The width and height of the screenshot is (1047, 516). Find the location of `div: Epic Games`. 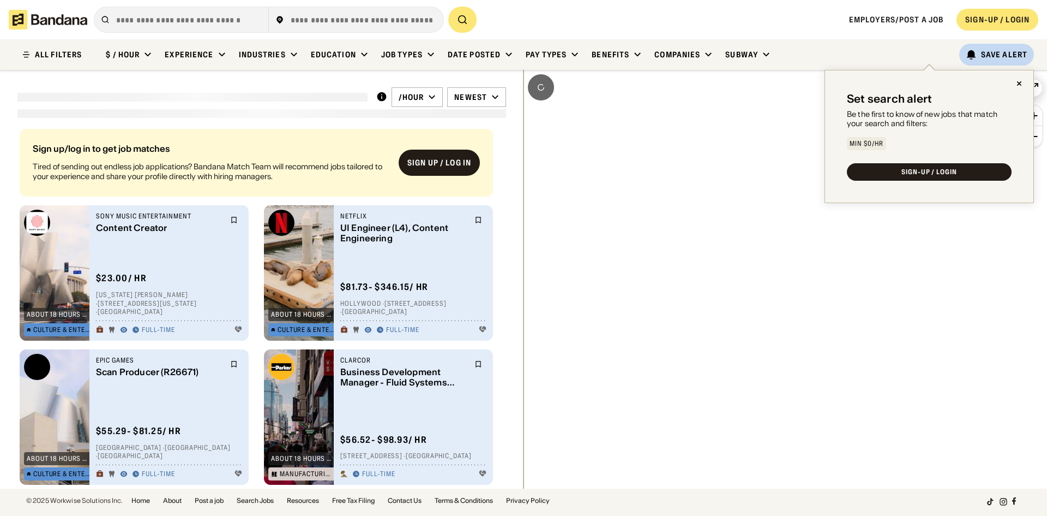

div: Epic Games is located at coordinates (160, 360).